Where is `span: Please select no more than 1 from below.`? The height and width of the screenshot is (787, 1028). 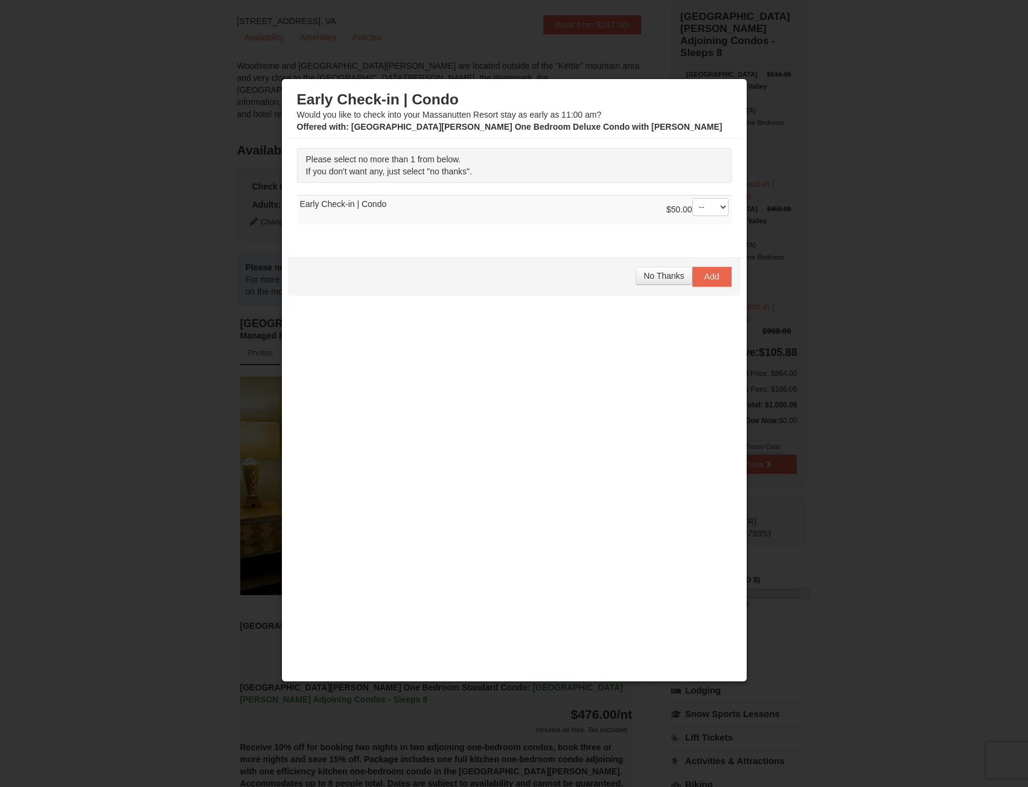 span: Please select no more than 1 from below. is located at coordinates (383, 159).